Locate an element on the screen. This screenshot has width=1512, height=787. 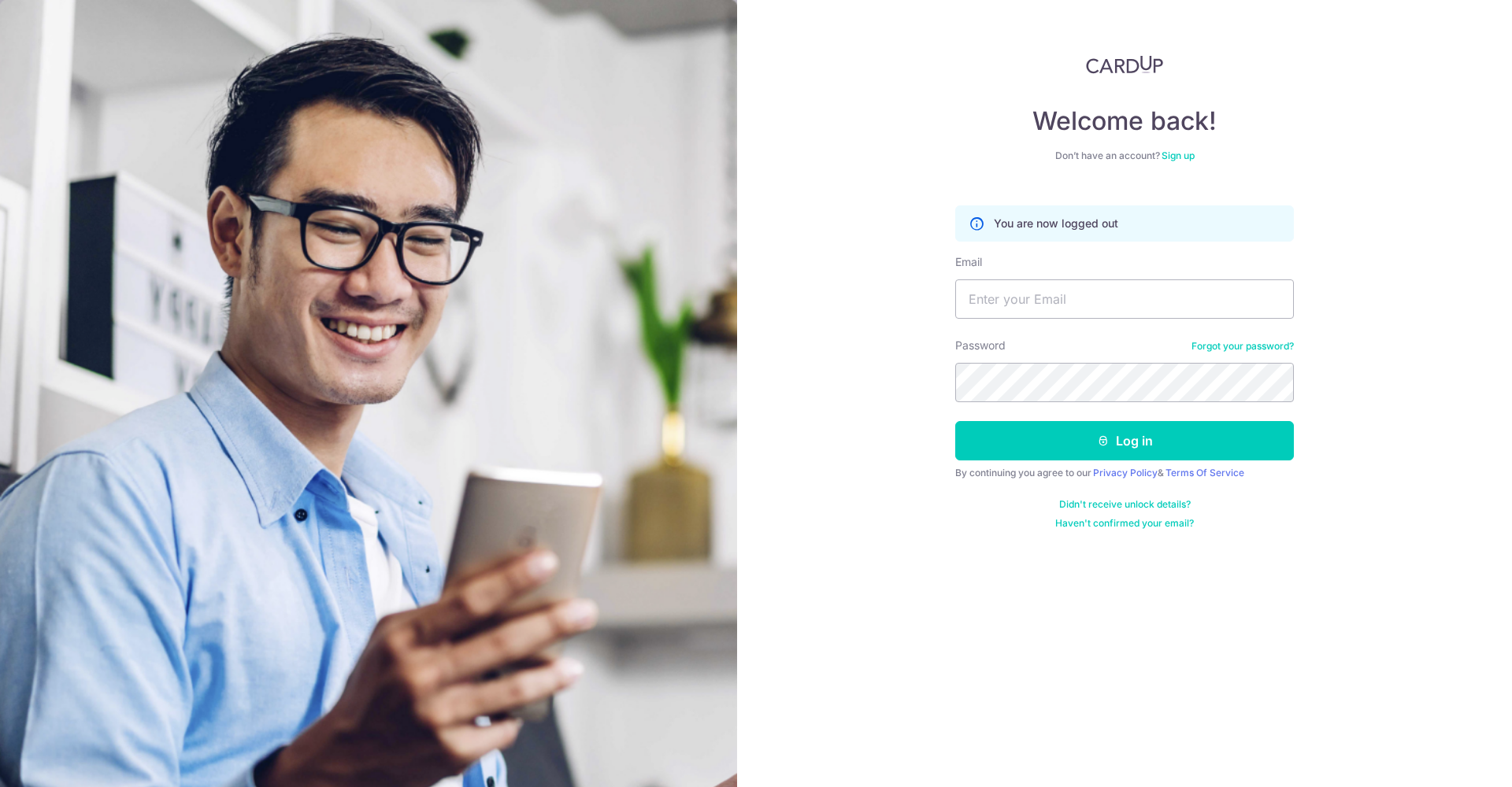
div: Don’t have an account? is located at coordinates (1124, 156).